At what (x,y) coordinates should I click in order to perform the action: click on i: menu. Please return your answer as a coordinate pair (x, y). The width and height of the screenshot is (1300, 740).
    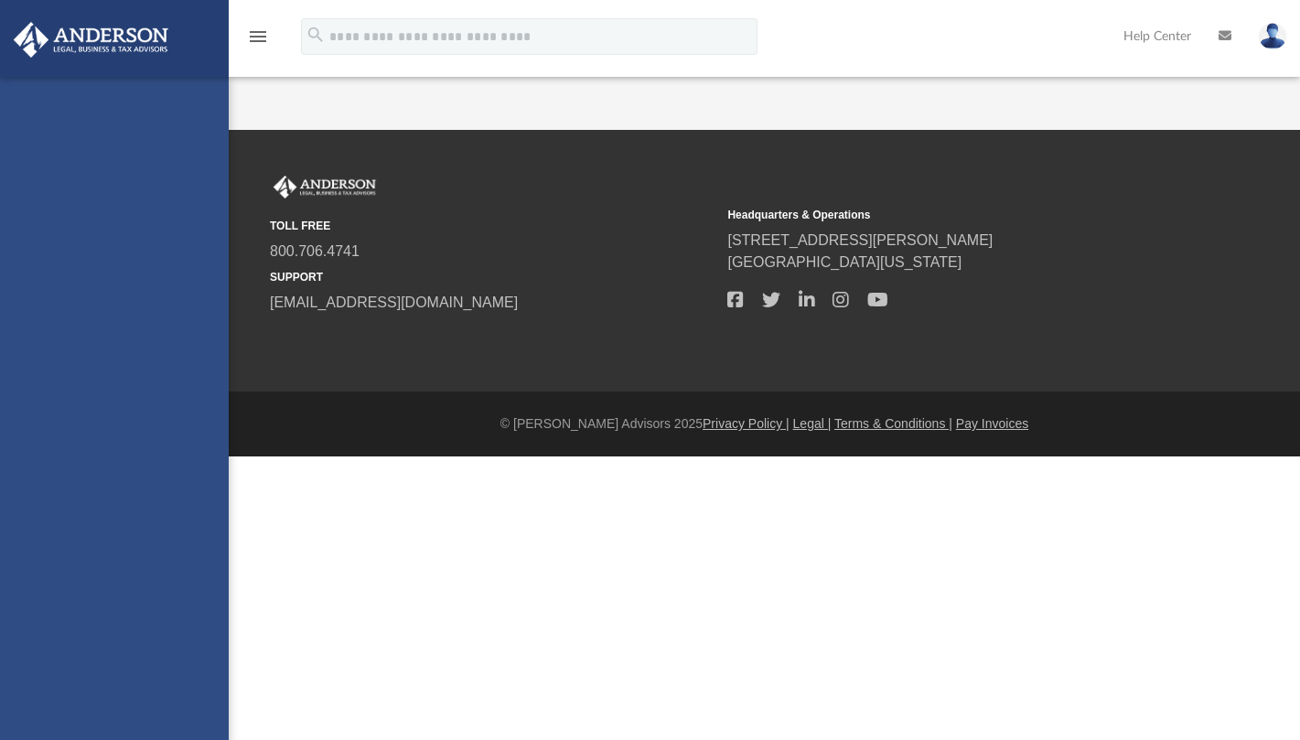
    Looking at the image, I should click on (258, 37).